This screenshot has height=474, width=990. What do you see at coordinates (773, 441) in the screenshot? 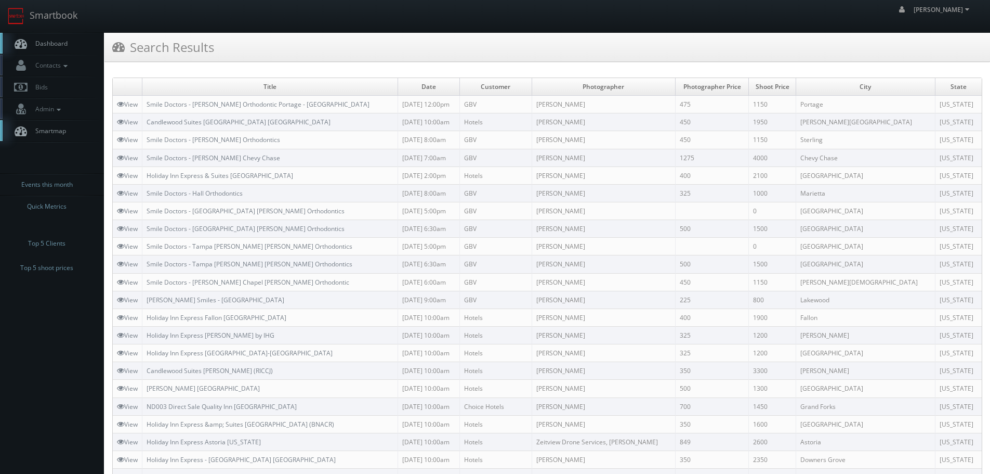
I see `td: 2600` at bounding box center [773, 441].